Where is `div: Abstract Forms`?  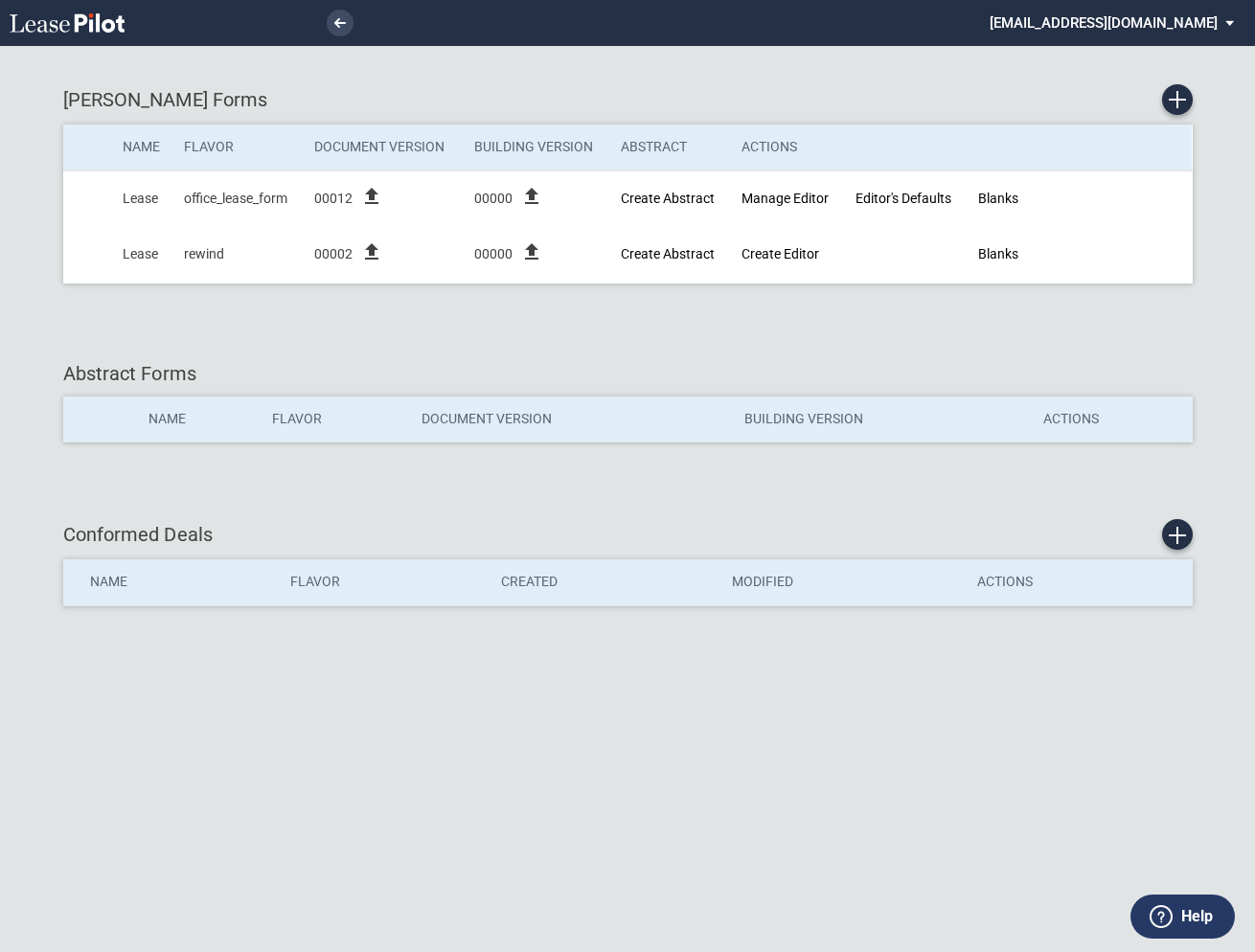
div: Abstract Forms is located at coordinates (627, 374).